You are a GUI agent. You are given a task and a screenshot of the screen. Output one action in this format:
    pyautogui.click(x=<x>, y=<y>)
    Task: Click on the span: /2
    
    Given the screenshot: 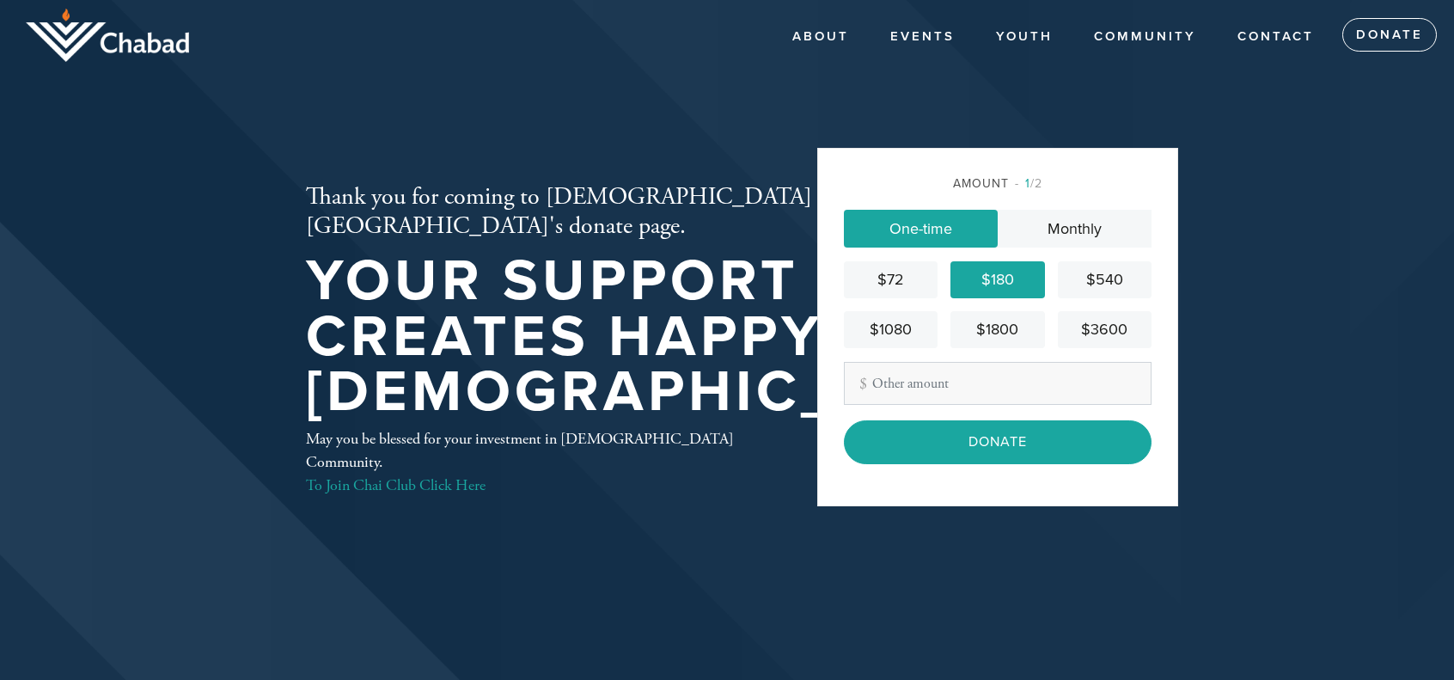 What is the action you would take?
    pyautogui.click(x=1028, y=183)
    